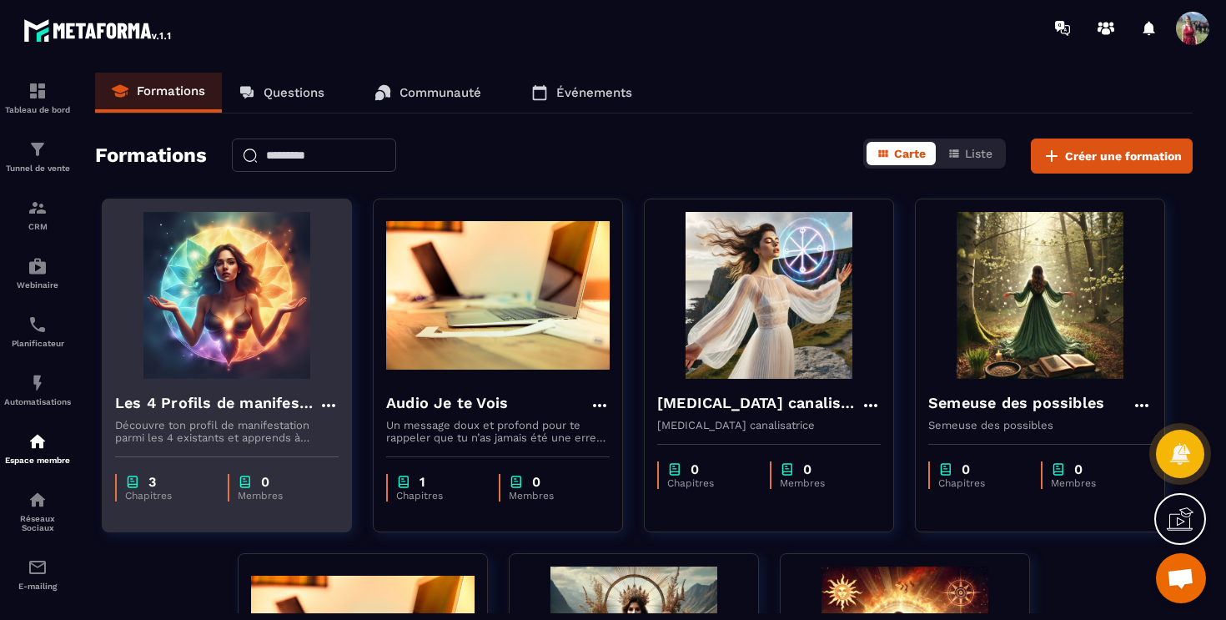  What do you see at coordinates (152, 481) in the screenshot?
I see `p: 3` at bounding box center [152, 481].